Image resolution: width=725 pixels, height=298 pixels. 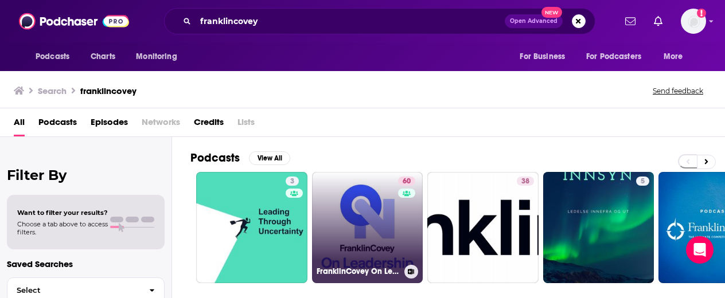 What do you see at coordinates (19, 124) in the screenshot?
I see `span: All` at bounding box center [19, 124].